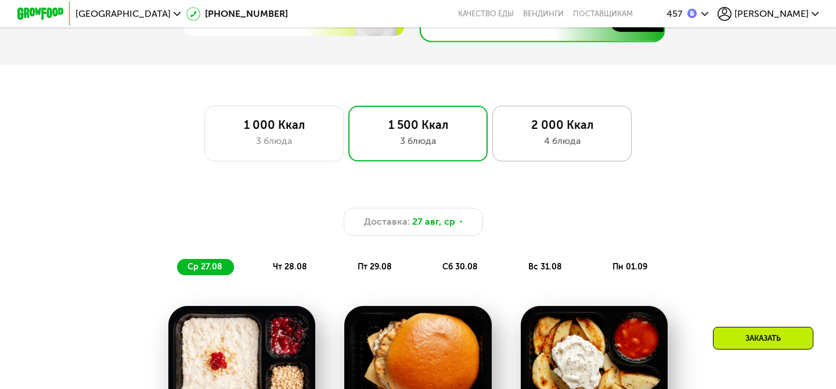  What do you see at coordinates (460, 266) in the screenshot?
I see `span: сб 30.08` at bounding box center [460, 266].